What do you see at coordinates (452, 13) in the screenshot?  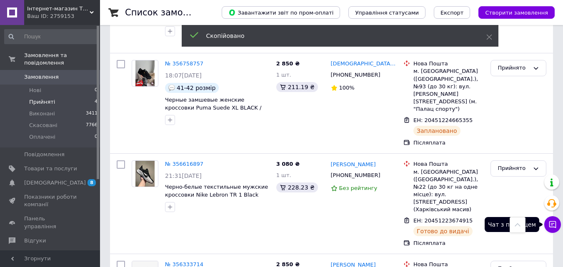 I see `button: Експорт` at bounding box center [452, 13].